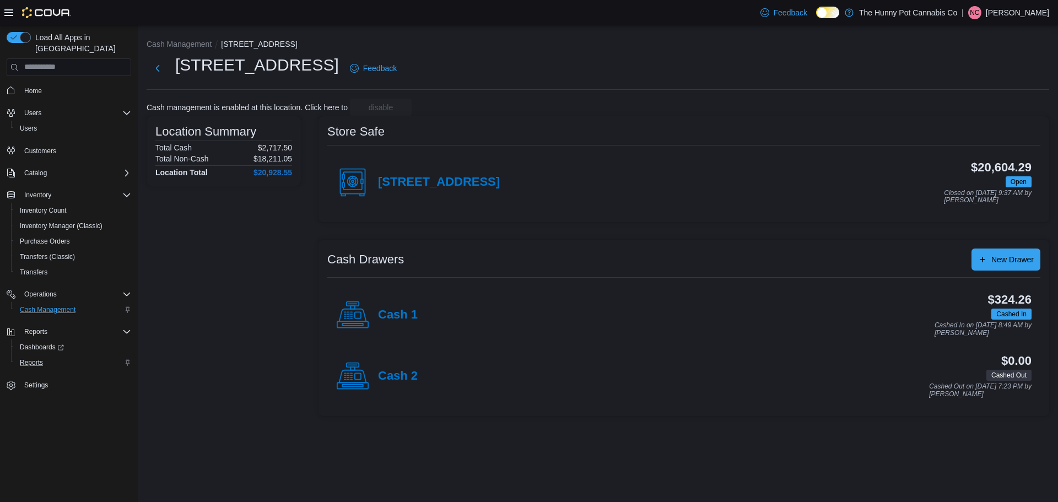 The width and height of the screenshot is (1058, 502). I want to click on h3: $20,604.29, so click(1001, 168).